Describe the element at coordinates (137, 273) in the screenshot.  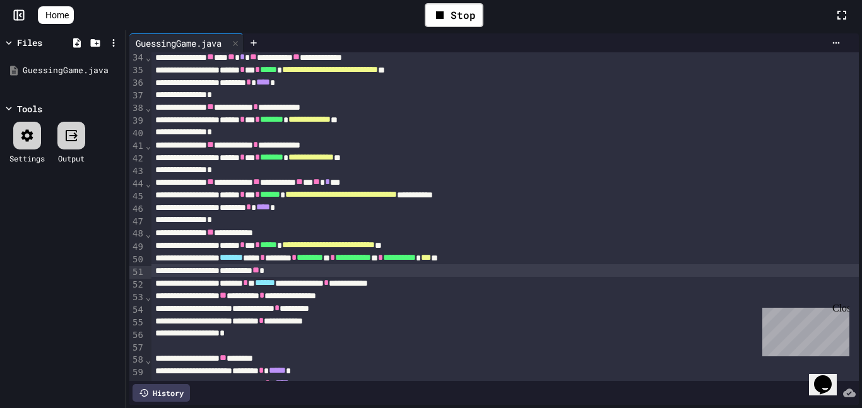
I see `div: 51` at that location.